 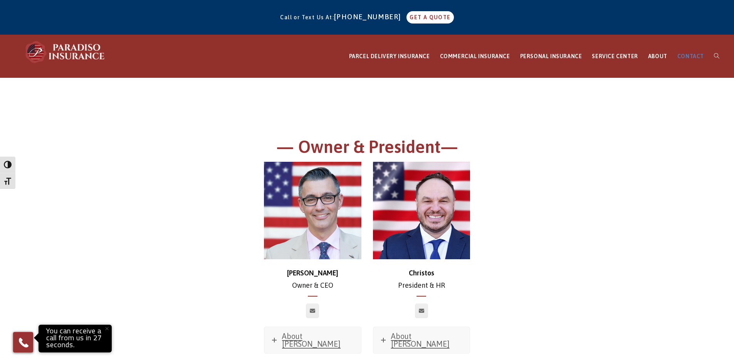 What do you see at coordinates (658, 56) in the screenshot?
I see `span: ABOUT` at bounding box center [658, 56].